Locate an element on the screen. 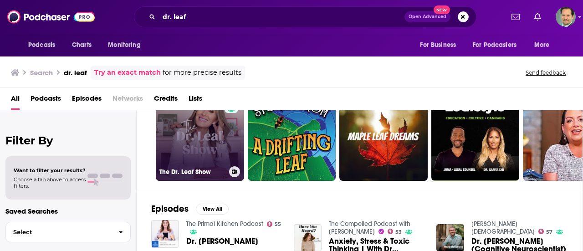 The image size is (583, 251). span: Want to filter your results? is located at coordinates (50, 170).